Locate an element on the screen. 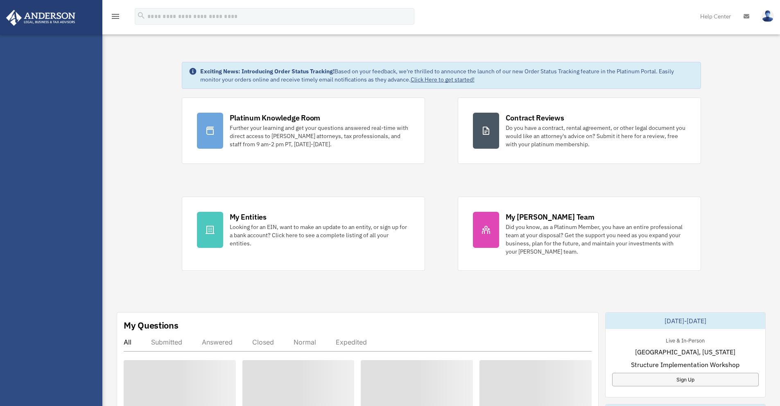 This screenshot has width=780, height=406. div: Platinum Knowledge Room is located at coordinates (275, 118).